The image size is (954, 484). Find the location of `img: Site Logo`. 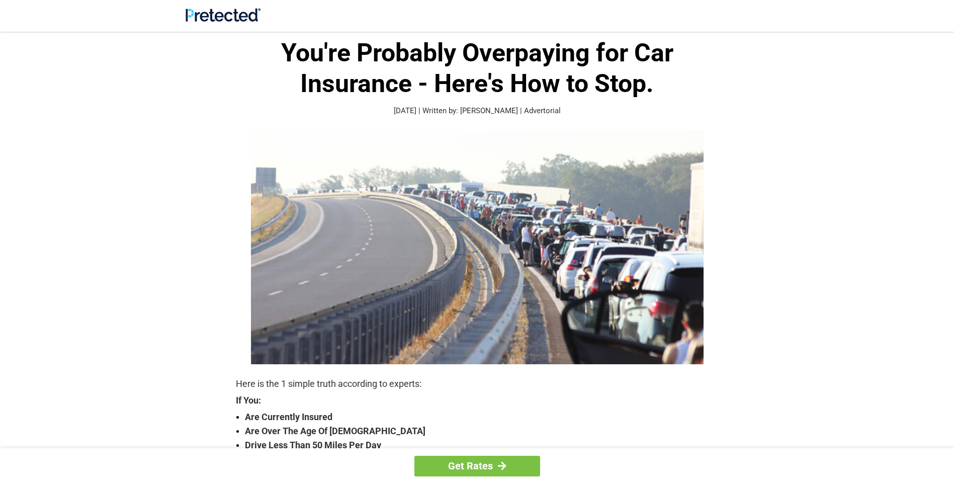

img: Site Logo is located at coordinates (223, 15).